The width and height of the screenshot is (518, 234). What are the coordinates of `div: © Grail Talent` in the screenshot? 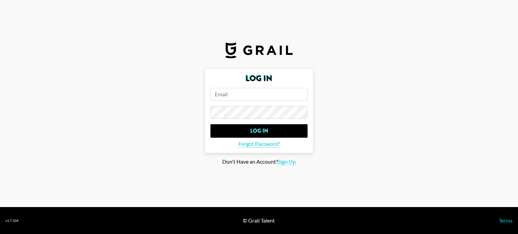 It's located at (258, 221).